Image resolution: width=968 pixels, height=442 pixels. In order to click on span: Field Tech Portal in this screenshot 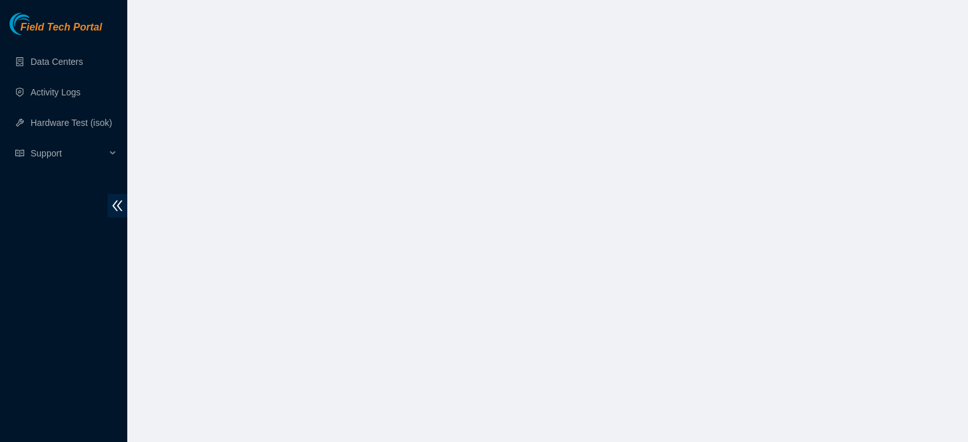, I will do `click(61, 27)`.